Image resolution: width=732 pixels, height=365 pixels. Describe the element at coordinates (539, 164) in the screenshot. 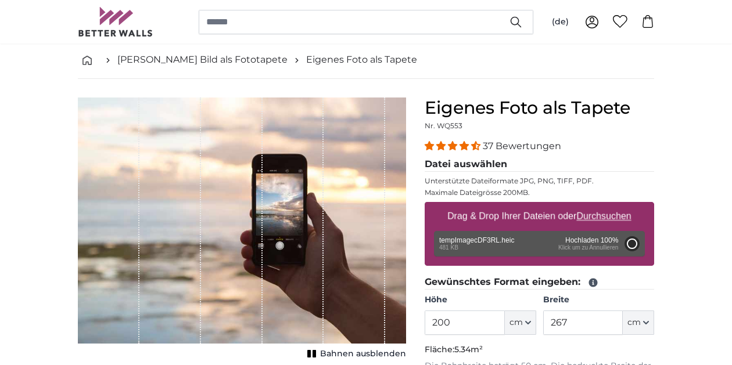

I see `legend: Datei auswählen` at that location.